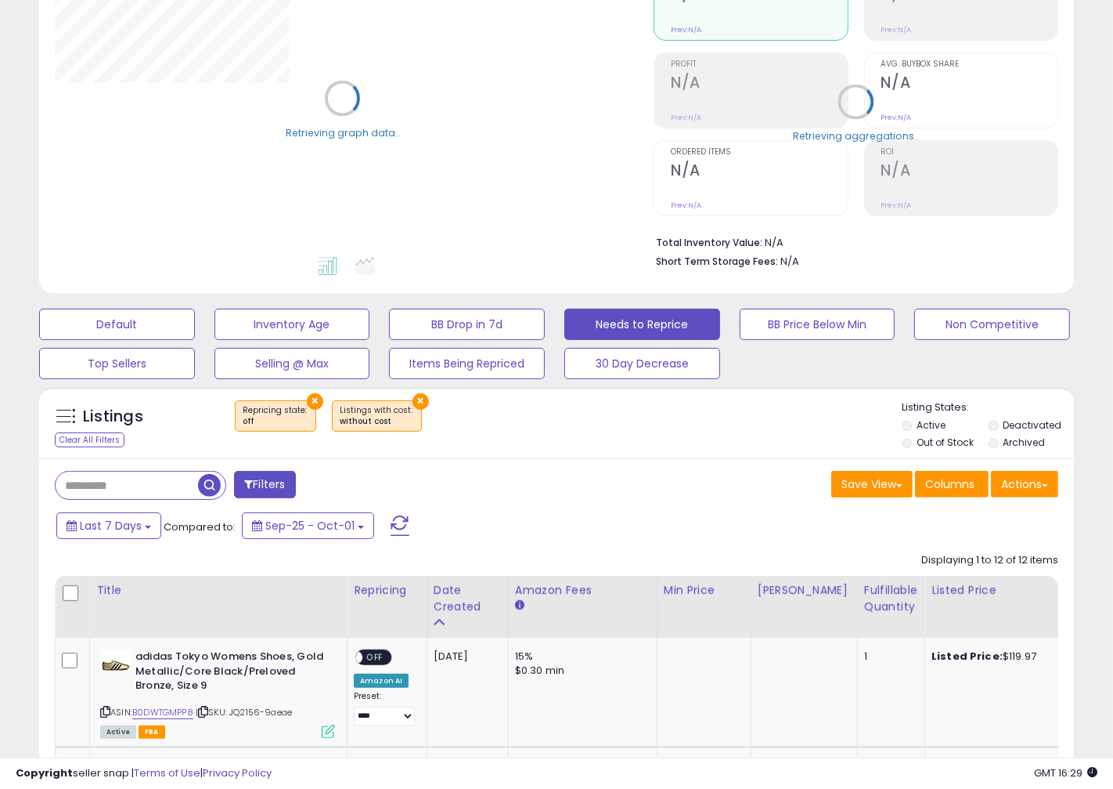  Describe the element at coordinates (467, 324) in the screenshot. I see `button: BB Drop in 7d` at that location.